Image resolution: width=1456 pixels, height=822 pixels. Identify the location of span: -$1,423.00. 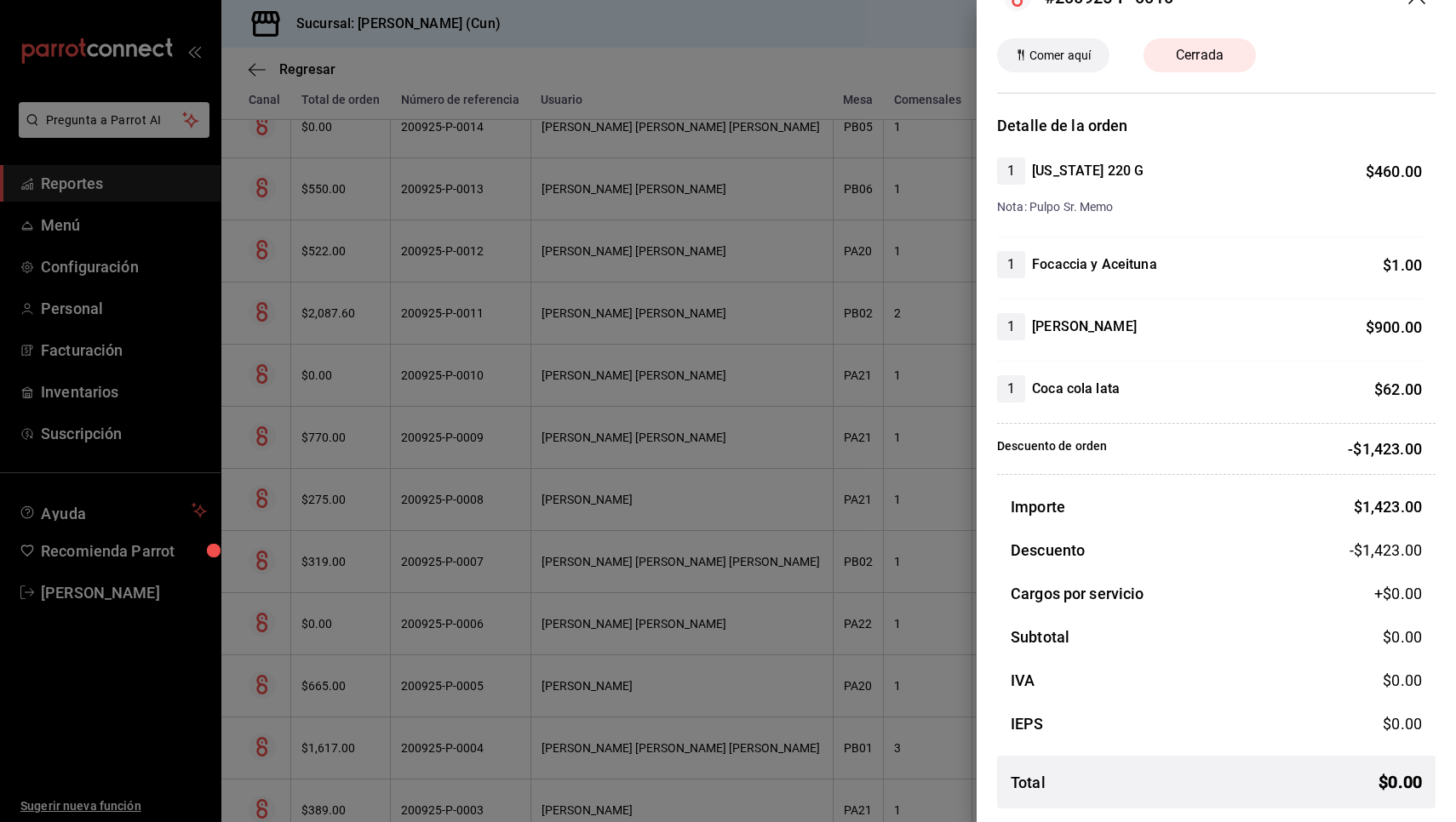
(1385, 550).